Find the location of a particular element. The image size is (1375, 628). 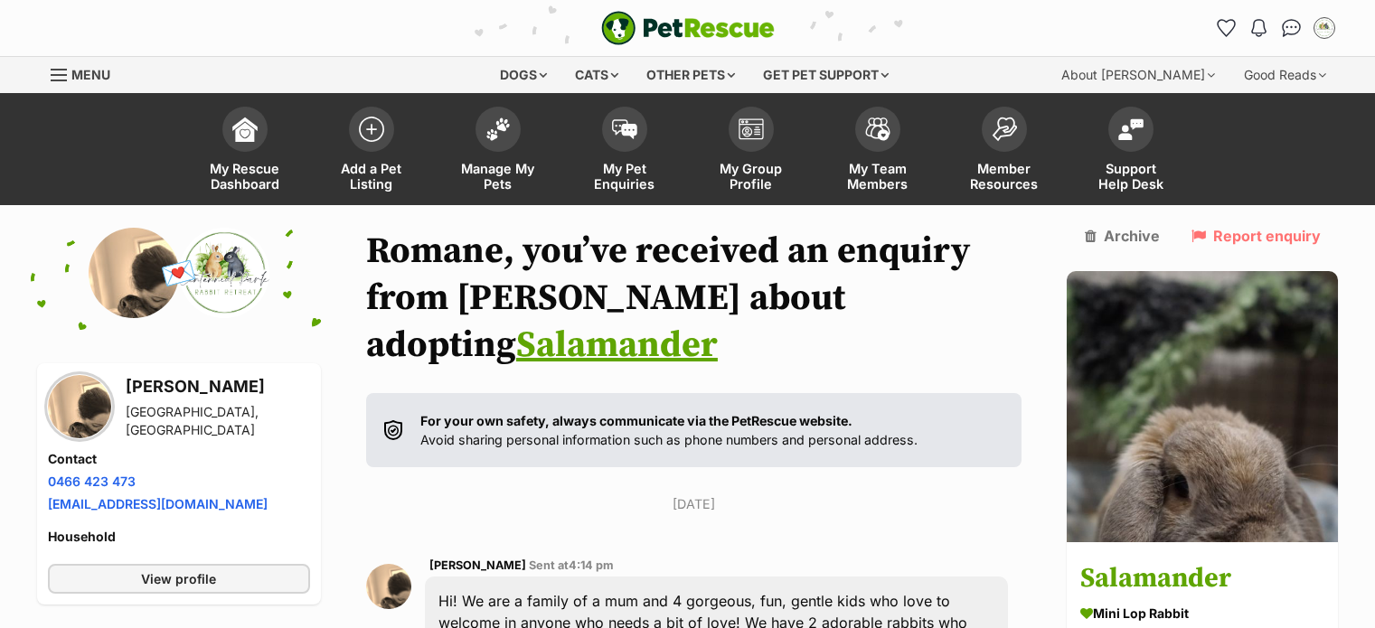

button: Notifications is located at coordinates (1260, 28).